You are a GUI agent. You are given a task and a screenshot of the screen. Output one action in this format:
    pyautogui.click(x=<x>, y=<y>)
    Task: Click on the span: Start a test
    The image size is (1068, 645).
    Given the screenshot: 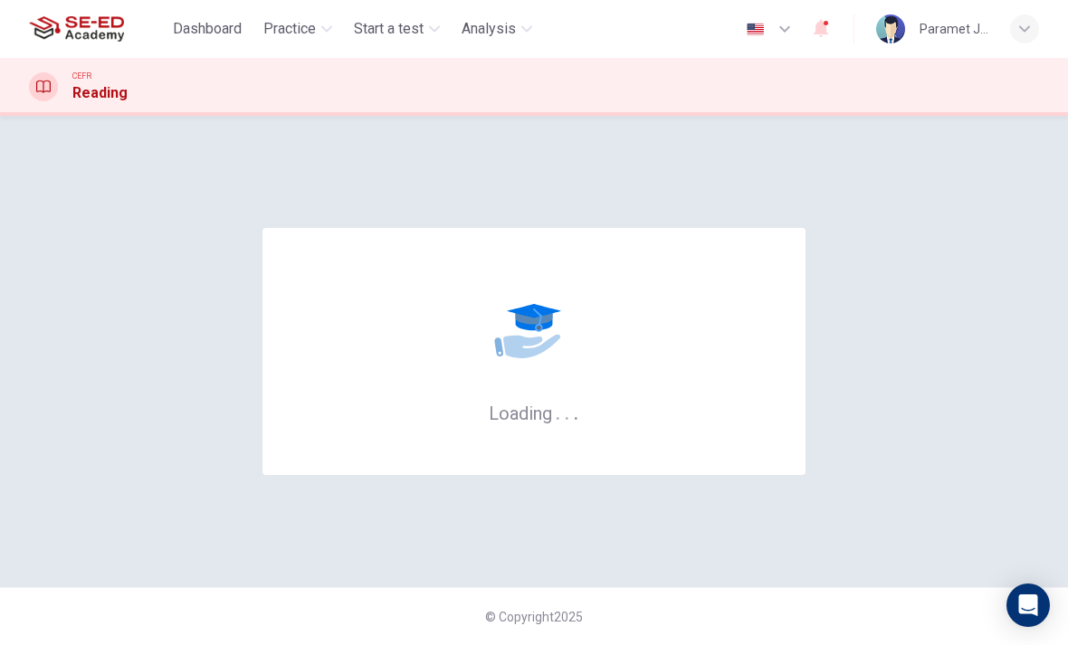 What is the action you would take?
    pyautogui.click(x=388, y=29)
    